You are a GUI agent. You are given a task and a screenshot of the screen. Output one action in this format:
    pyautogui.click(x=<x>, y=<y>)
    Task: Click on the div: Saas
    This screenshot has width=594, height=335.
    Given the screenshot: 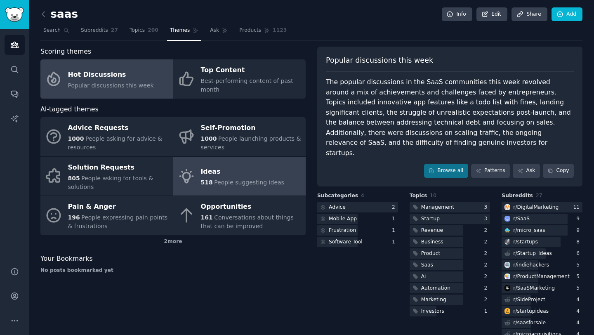 What is the action you would take?
    pyautogui.click(x=427, y=265)
    